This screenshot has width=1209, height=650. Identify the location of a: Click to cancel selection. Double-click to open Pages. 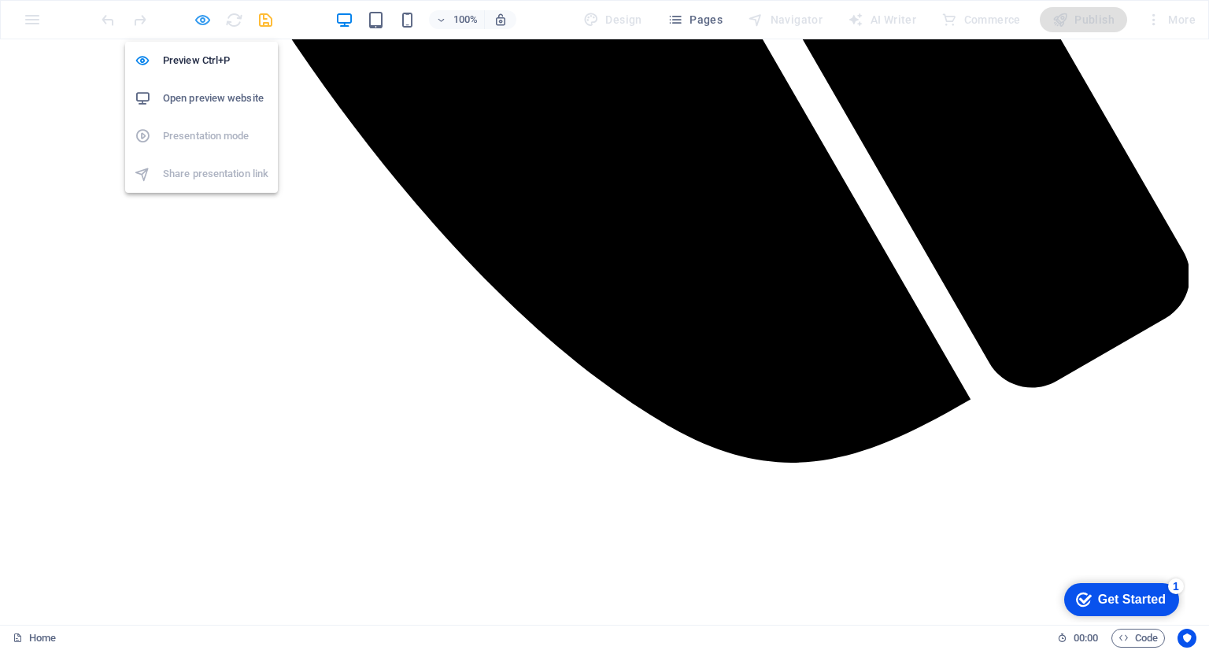
(34, 638).